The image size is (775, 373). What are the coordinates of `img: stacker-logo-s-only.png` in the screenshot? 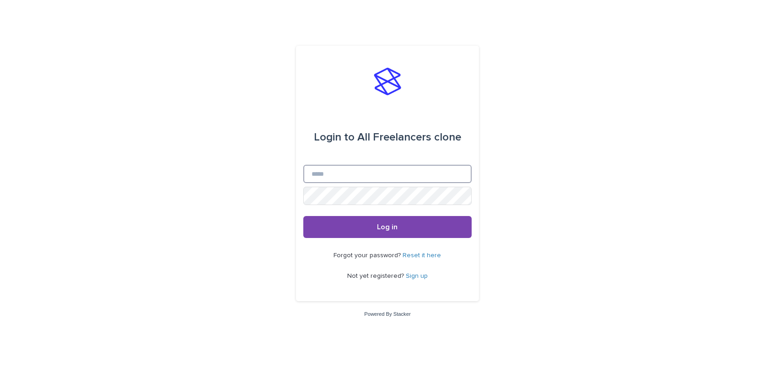 It's located at (388, 81).